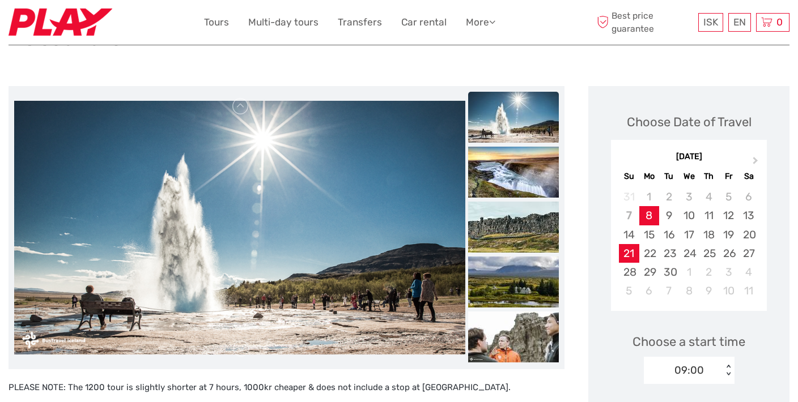  I want to click on div: Choose Monday, September 29th, 2025, so click(649, 272).